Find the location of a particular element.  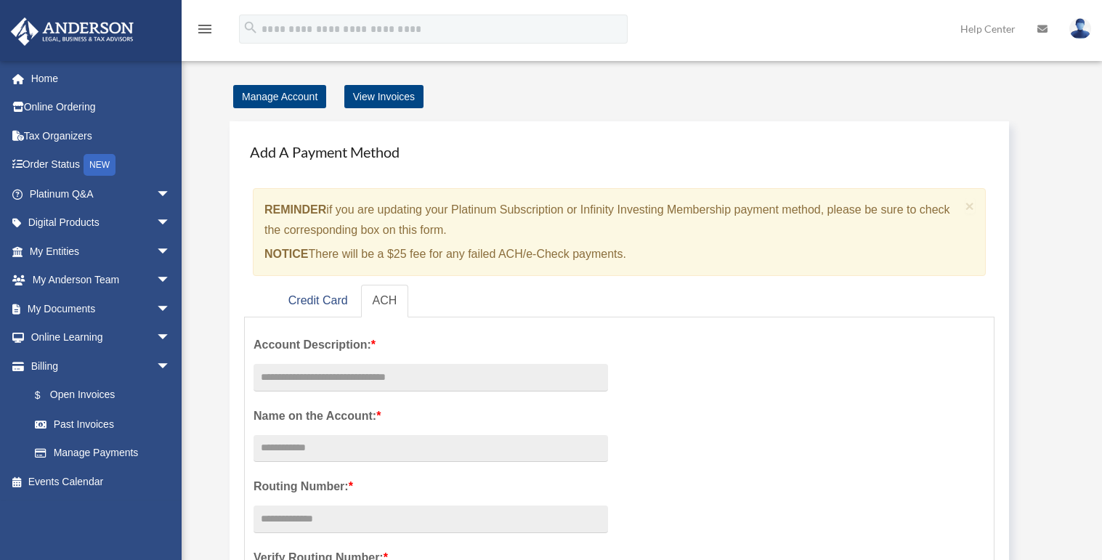

img: User Pic is located at coordinates (1080, 28).